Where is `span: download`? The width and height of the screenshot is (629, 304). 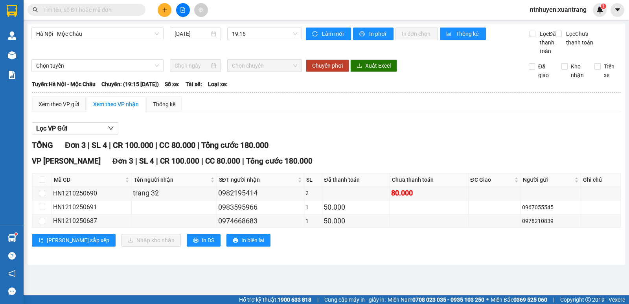
span: download is located at coordinates (359, 66).